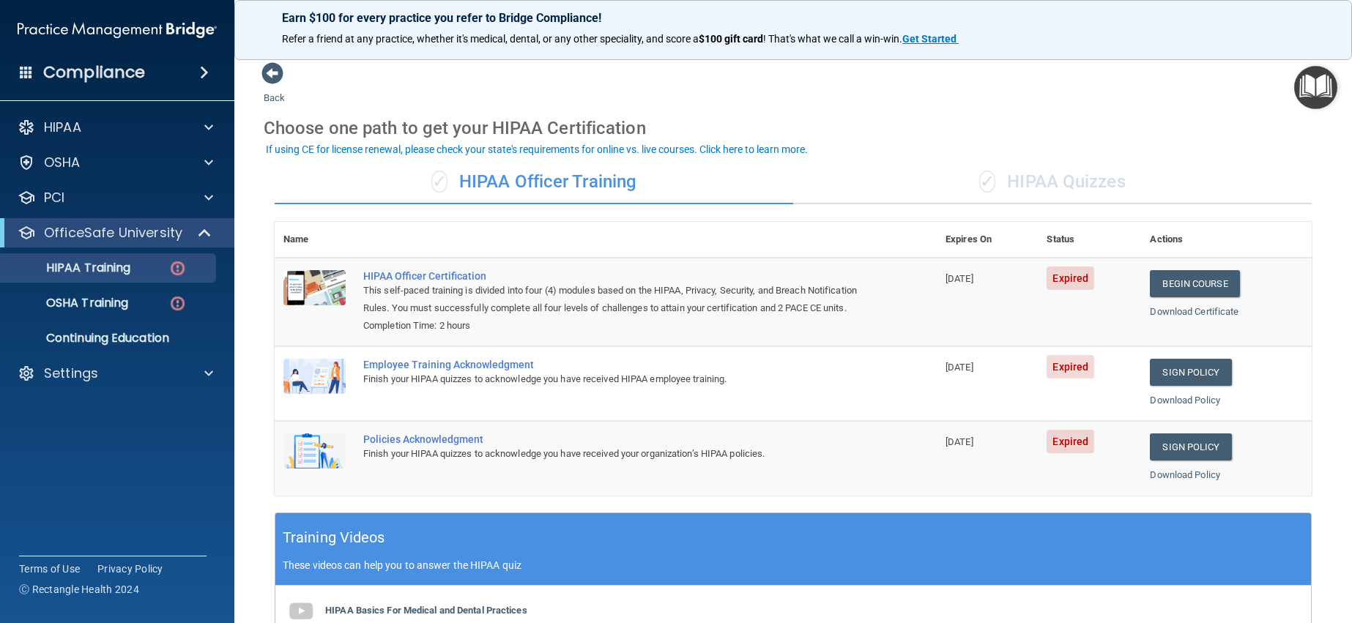 The image size is (1352, 623). Describe the element at coordinates (613, 276) in the screenshot. I see `a: HIPAA Officer Certification` at that location.